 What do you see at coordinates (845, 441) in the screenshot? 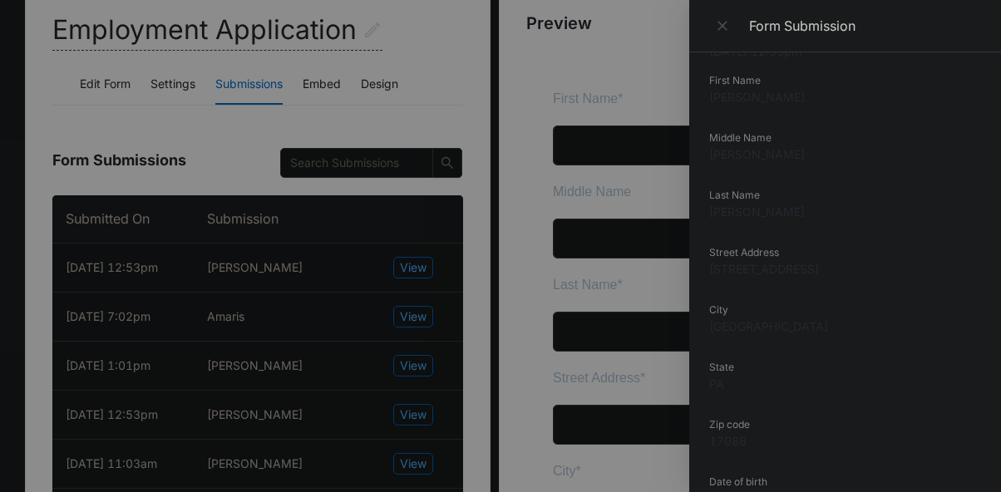
I see `dd: 17088` at bounding box center [845, 441].